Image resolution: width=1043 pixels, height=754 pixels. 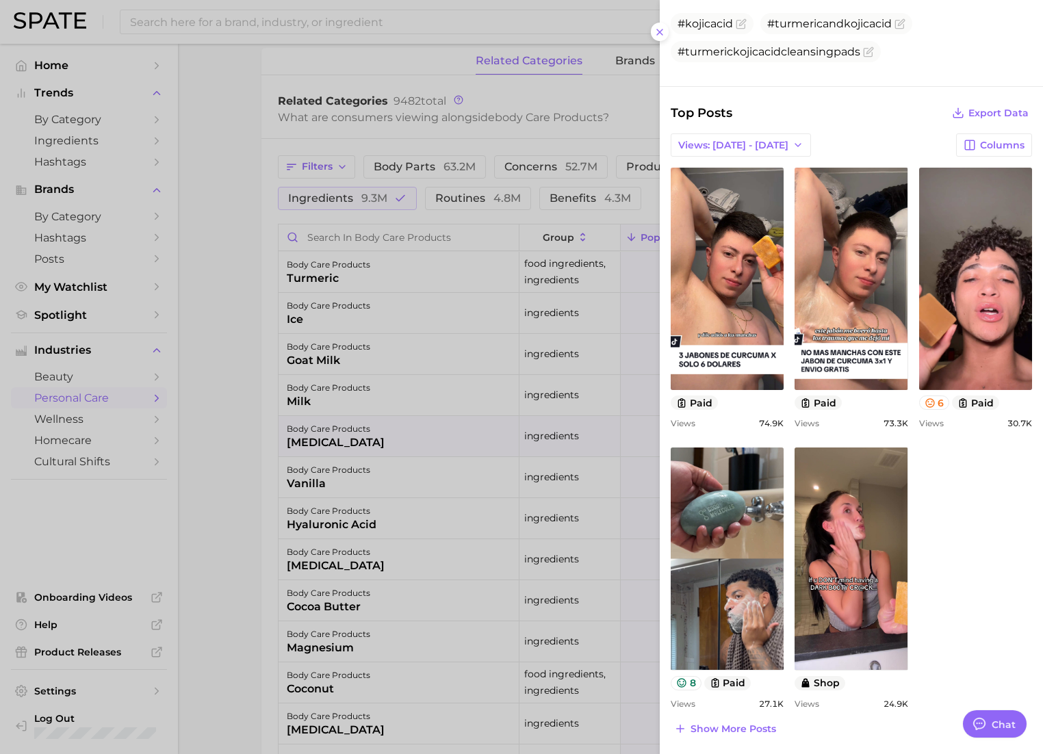 I want to click on span: #turmerickojicacidcleansingpads, so click(x=769, y=51).